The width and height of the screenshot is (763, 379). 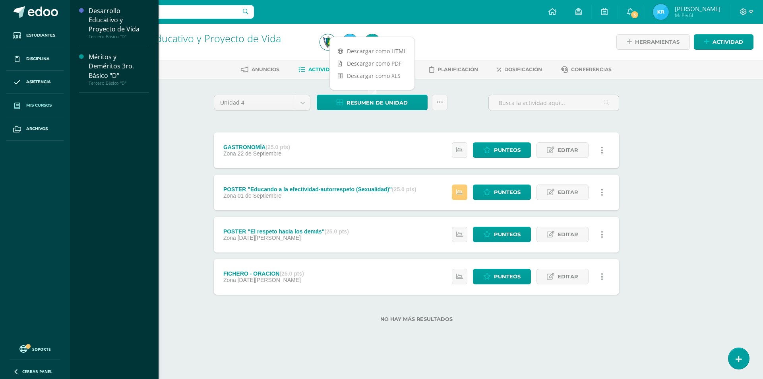 What do you see at coordinates (635, 15) in the screenshot?
I see `span: 3` at bounding box center [635, 15].